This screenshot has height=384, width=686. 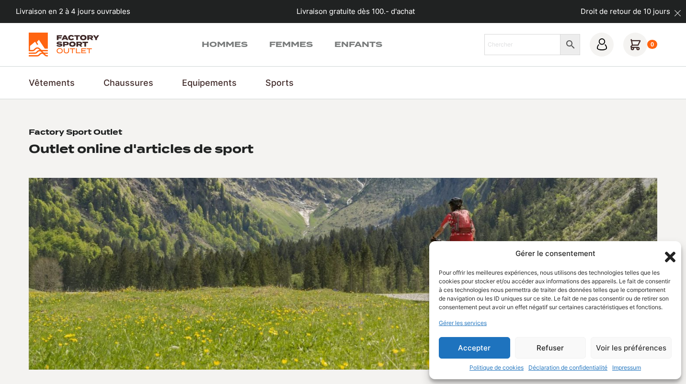 What do you see at coordinates (209, 82) in the screenshot?
I see `a: Equipements` at bounding box center [209, 82].